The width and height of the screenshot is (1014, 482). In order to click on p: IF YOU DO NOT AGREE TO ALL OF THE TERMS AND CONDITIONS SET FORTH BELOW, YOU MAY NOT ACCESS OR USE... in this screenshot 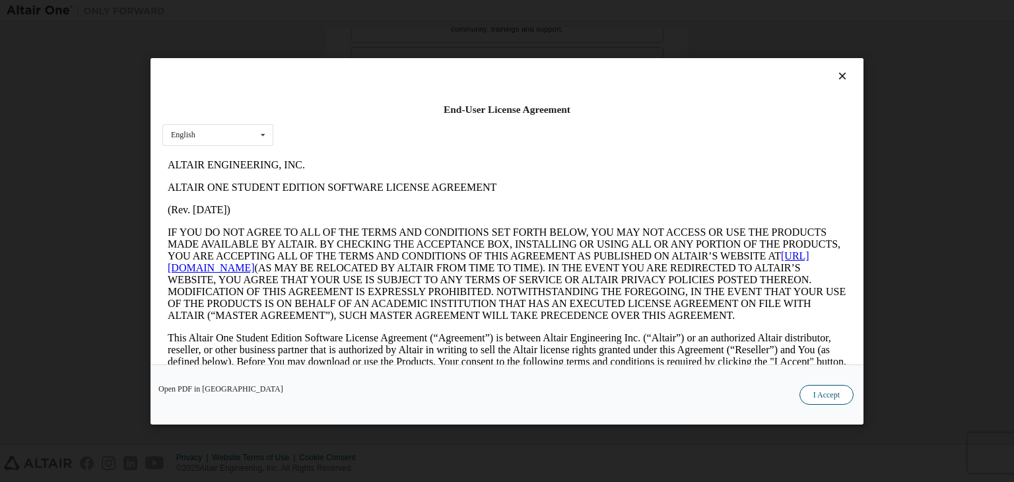, I will do `click(345, 120)`.